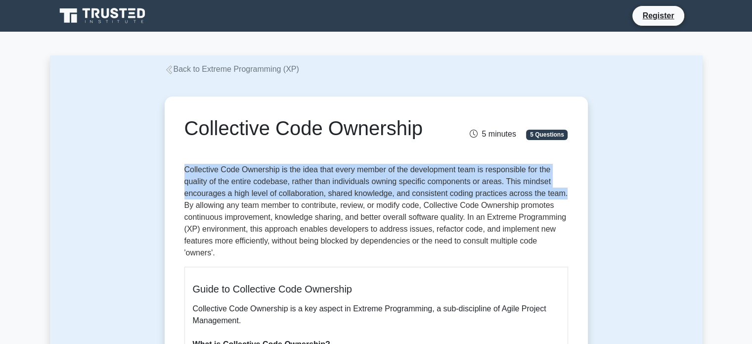 The width and height of the screenshot is (752, 344). Describe the element at coordinates (310, 128) in the screenshot. I see `h1: Collective Code Ownership` at that location.